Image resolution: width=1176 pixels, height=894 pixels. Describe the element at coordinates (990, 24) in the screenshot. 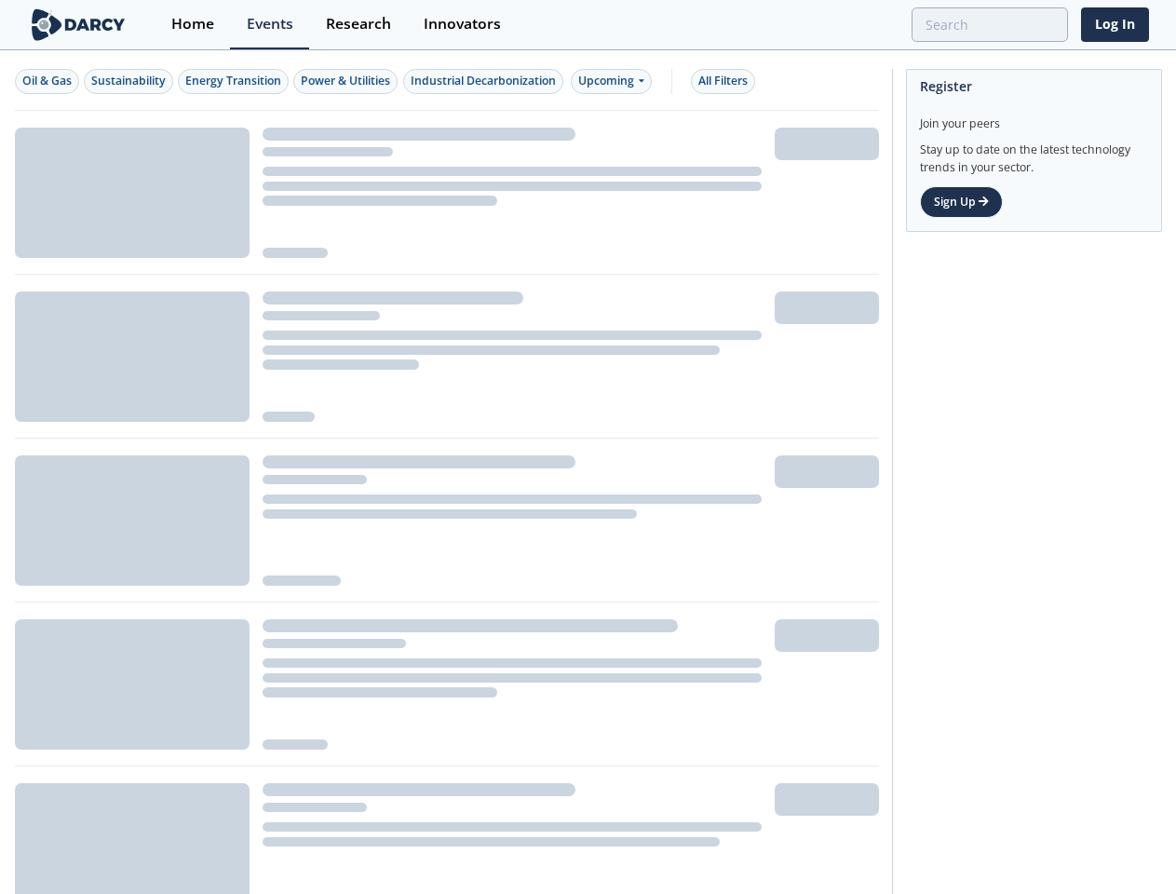

I see `input: Advanced Search` at that location.